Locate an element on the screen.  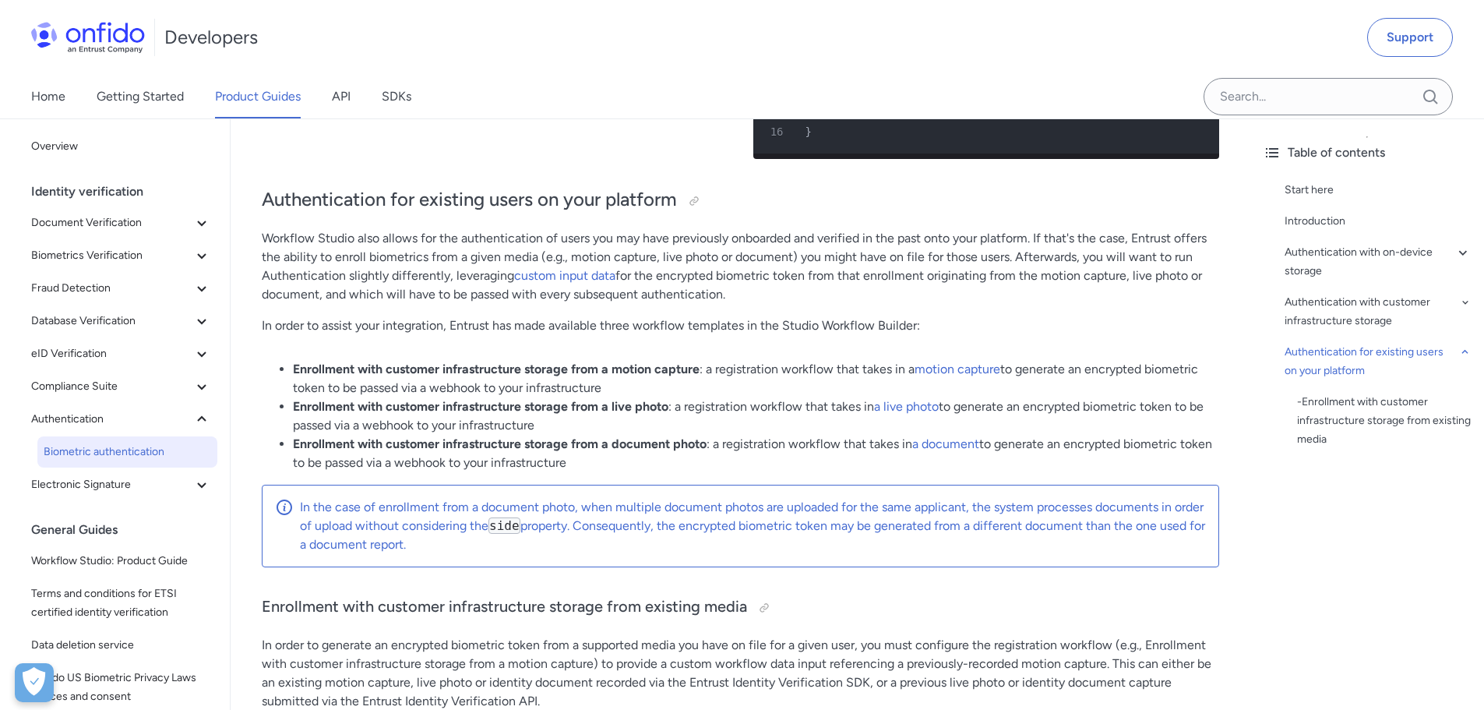
div: Cookie Preferences is located at coordinates (34, 682).